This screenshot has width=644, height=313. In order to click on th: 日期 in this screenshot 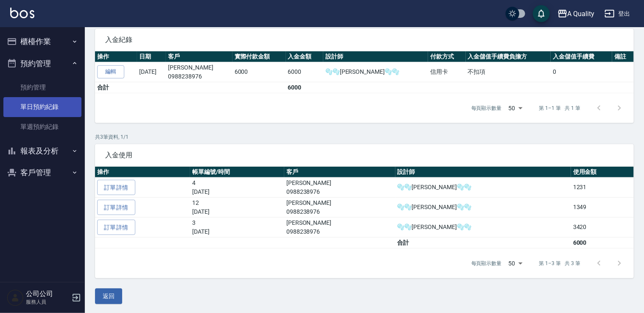, I will do `click(152, 57)`.